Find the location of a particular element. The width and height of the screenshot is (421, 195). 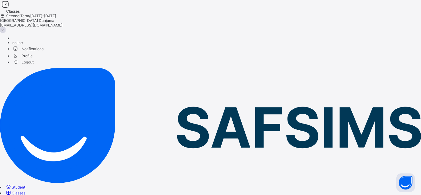

li: dropdown-list-item-text-3 is located at coordinates (217, 48).